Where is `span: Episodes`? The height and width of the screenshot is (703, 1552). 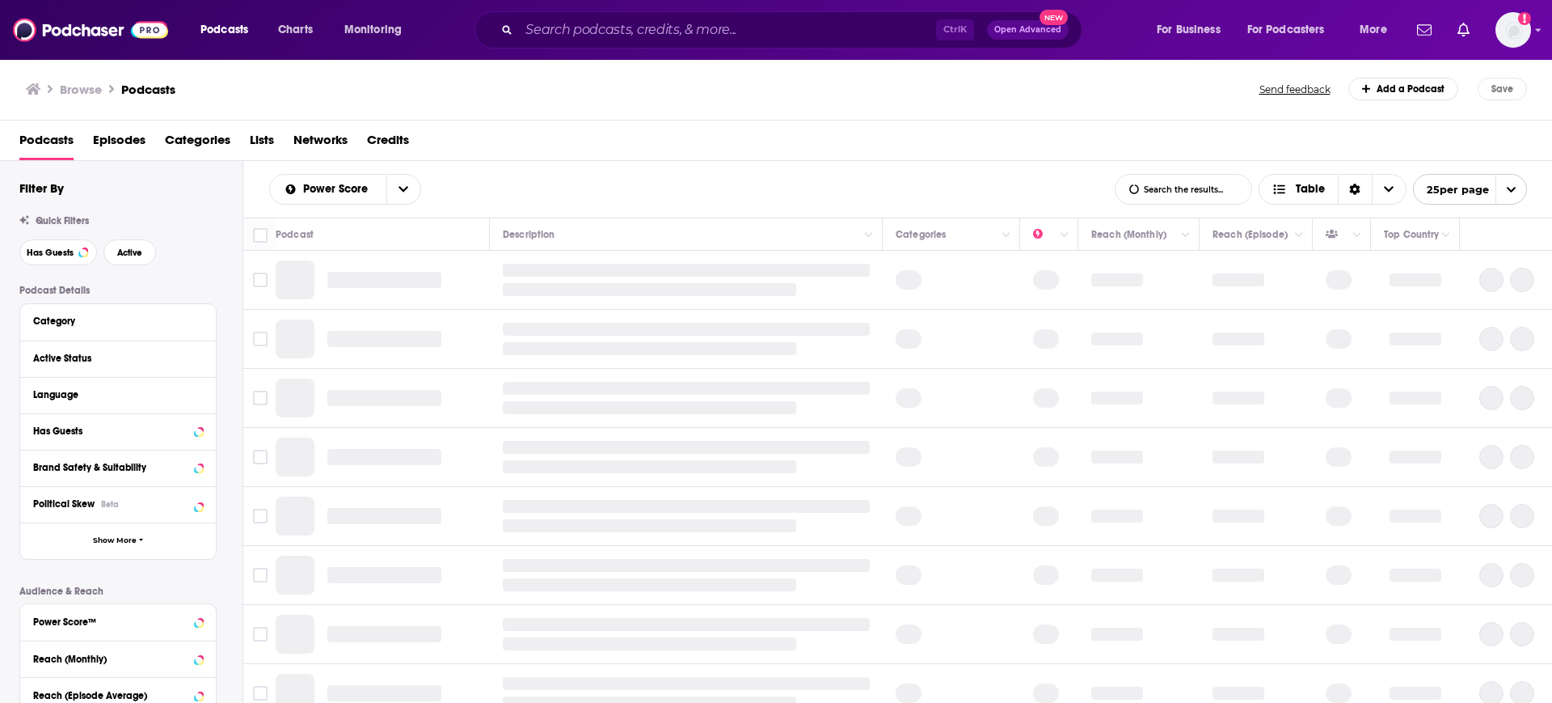 span: Episodes is located at coordinates (119, 143).